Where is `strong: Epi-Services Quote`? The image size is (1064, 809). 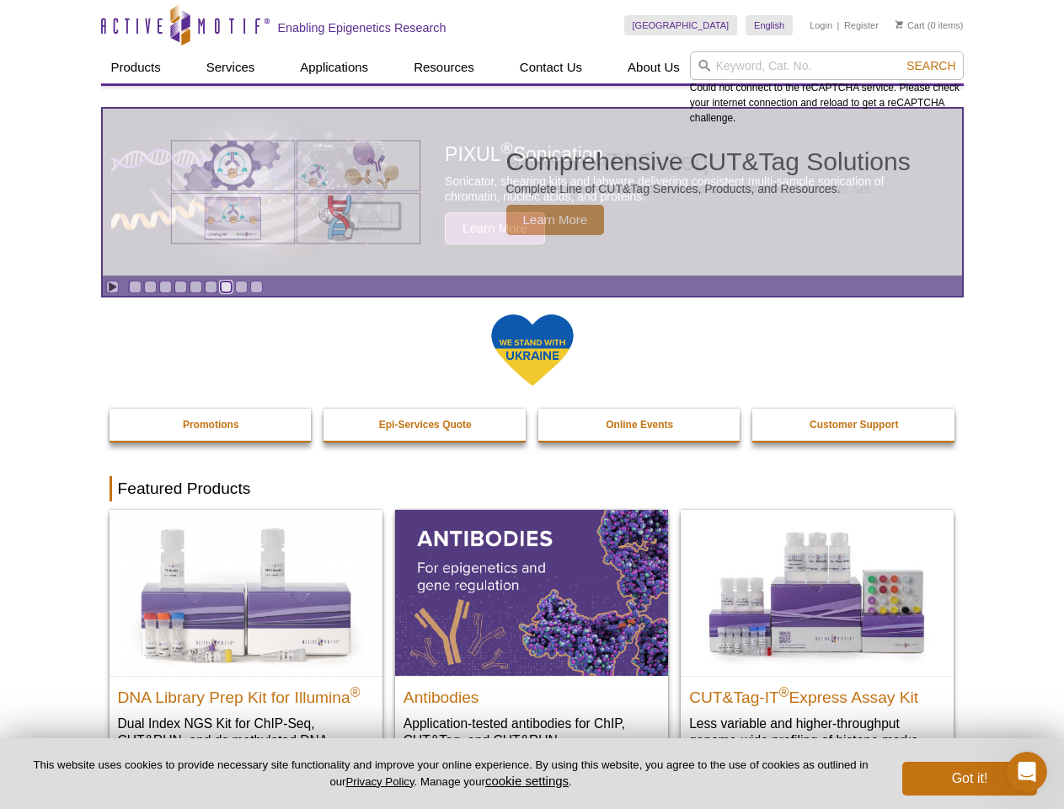 strong: Epi-Services Quote is located at coordinates (425, 424).